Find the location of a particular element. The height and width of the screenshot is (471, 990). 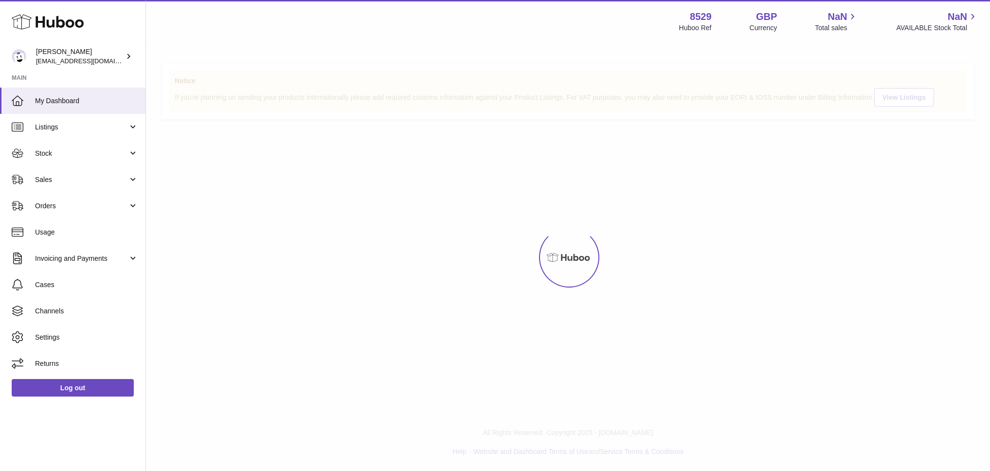

a: NaN AVAILABLE Stock Total is located at coordinates (937, 21).